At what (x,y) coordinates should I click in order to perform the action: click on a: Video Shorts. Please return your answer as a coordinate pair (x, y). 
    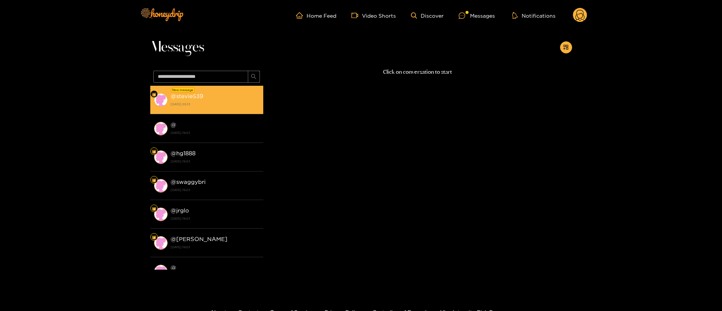
    Looking at the image, I should click on (373, 15).